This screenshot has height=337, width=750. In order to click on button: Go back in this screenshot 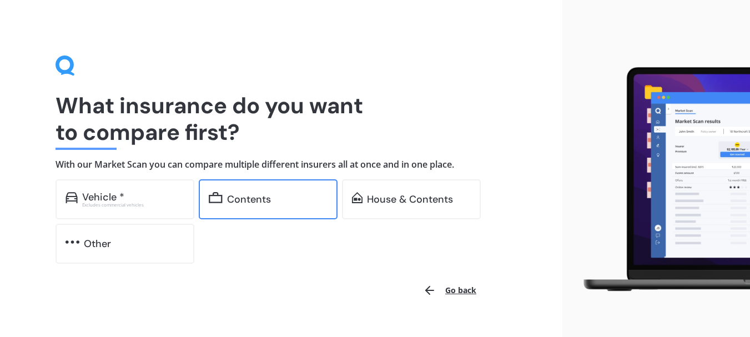, I will do `click(450, 290)`.